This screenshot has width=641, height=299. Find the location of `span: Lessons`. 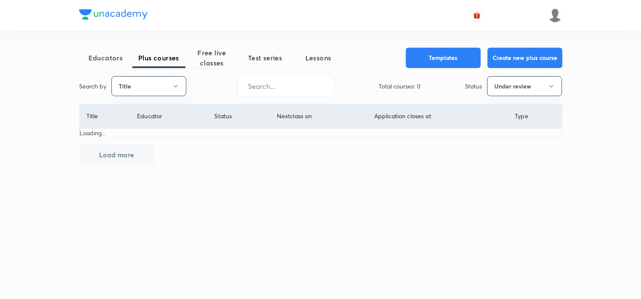

span: Lessons is located at coordinates (318, 58).